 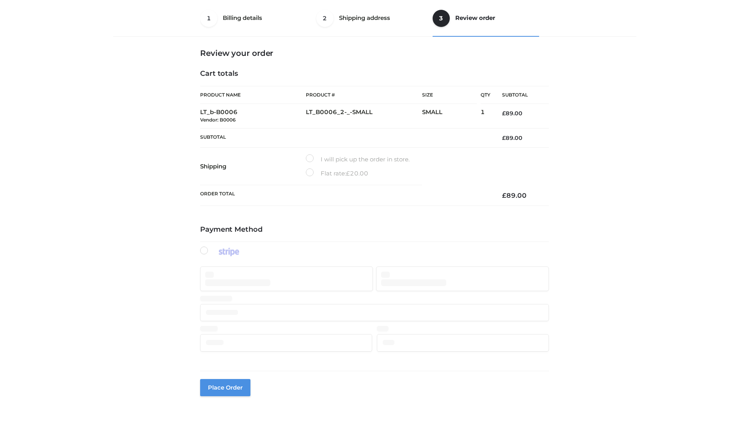 I want to click on button: Place order, so click(x=225, y=387).